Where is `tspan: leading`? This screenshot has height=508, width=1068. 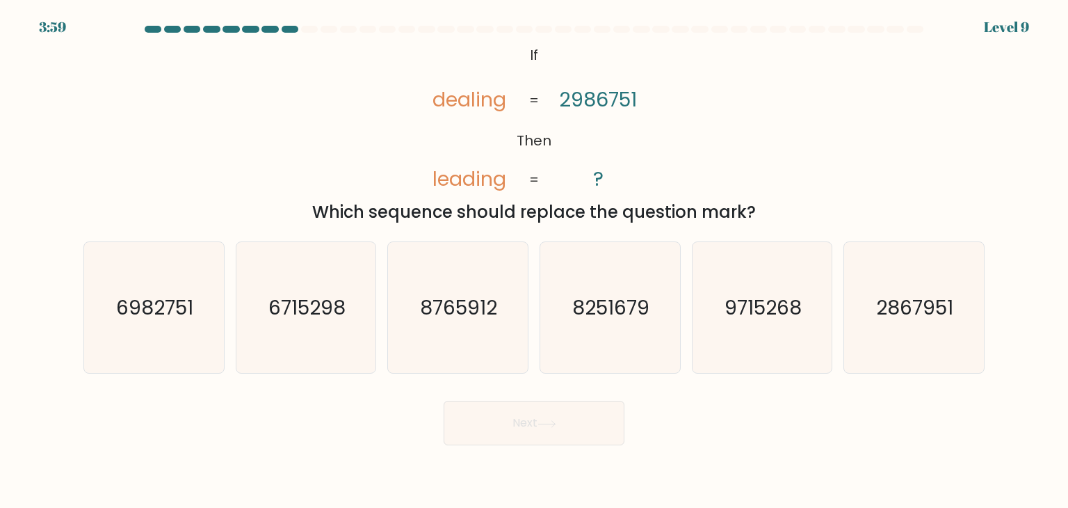 tspan: leading is located at coordinates (470, 179).